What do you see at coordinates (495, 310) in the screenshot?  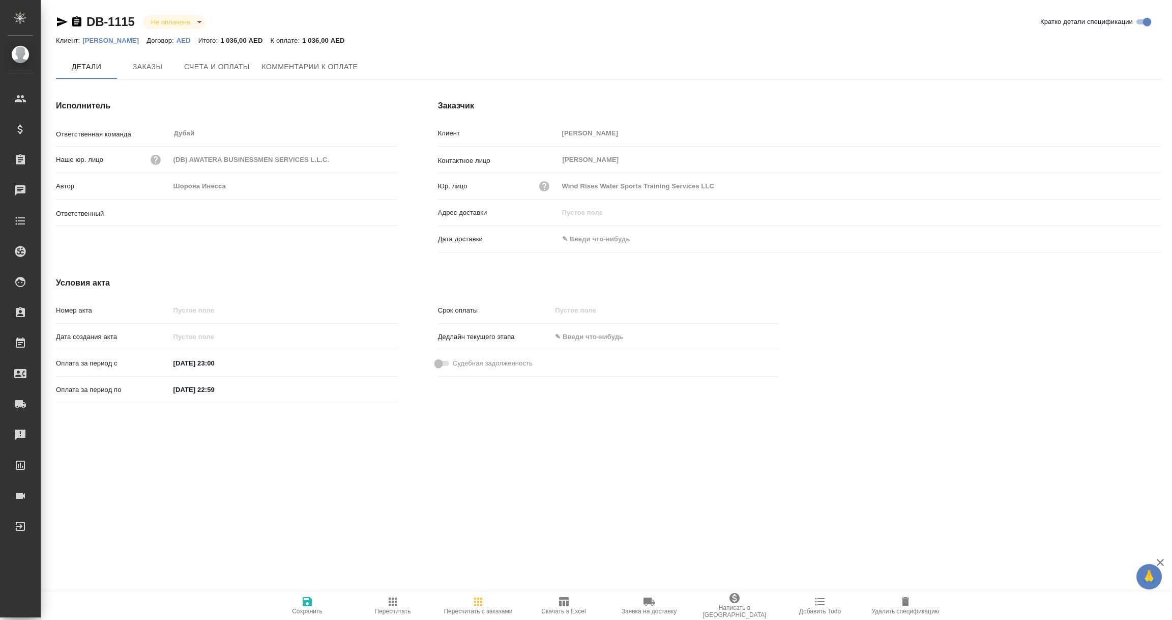 I see `p: Срок оплаты` at bounding box center [495, 310].